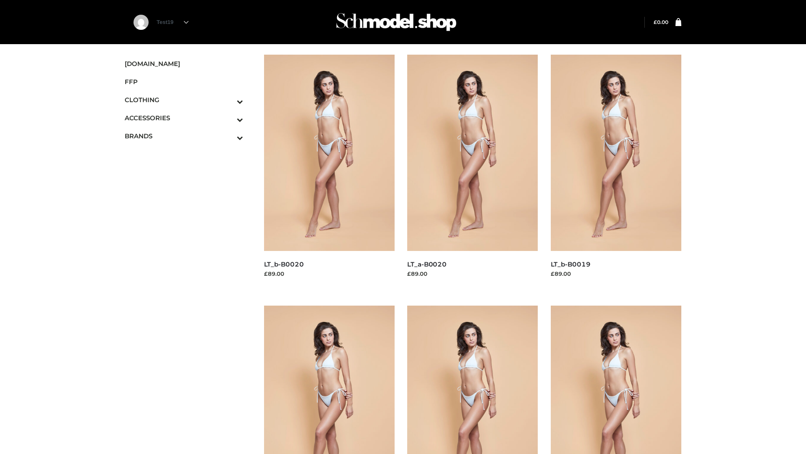 This screenshot has height=454, width=806. What do you see at coordinates (284, 264) in the screenshot?
I see `a: LT_b-B0020` at bounding box center [284, 264].